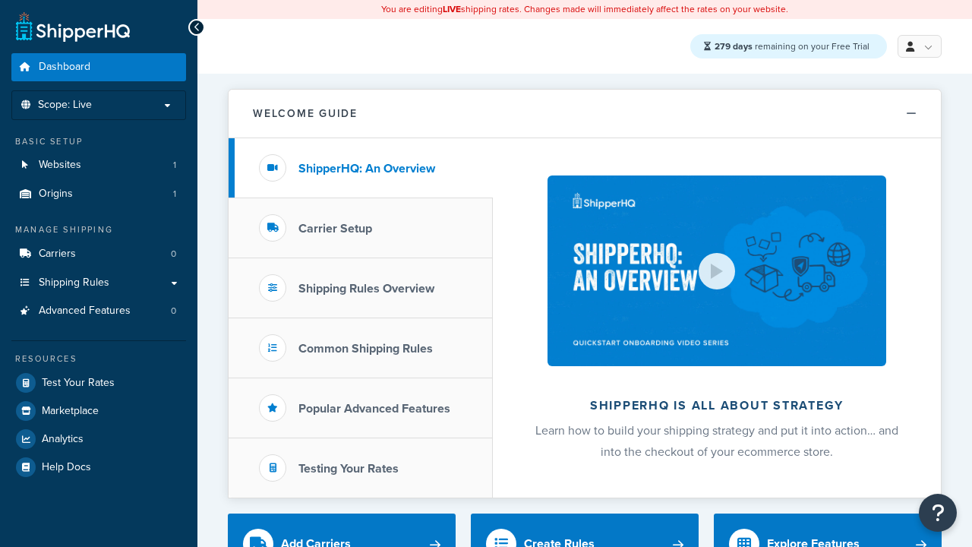 The image size is (972, 547). Describe the element at coordinates (99, 383) in the screenshot. I see `li: Test Your Rates` at that location.